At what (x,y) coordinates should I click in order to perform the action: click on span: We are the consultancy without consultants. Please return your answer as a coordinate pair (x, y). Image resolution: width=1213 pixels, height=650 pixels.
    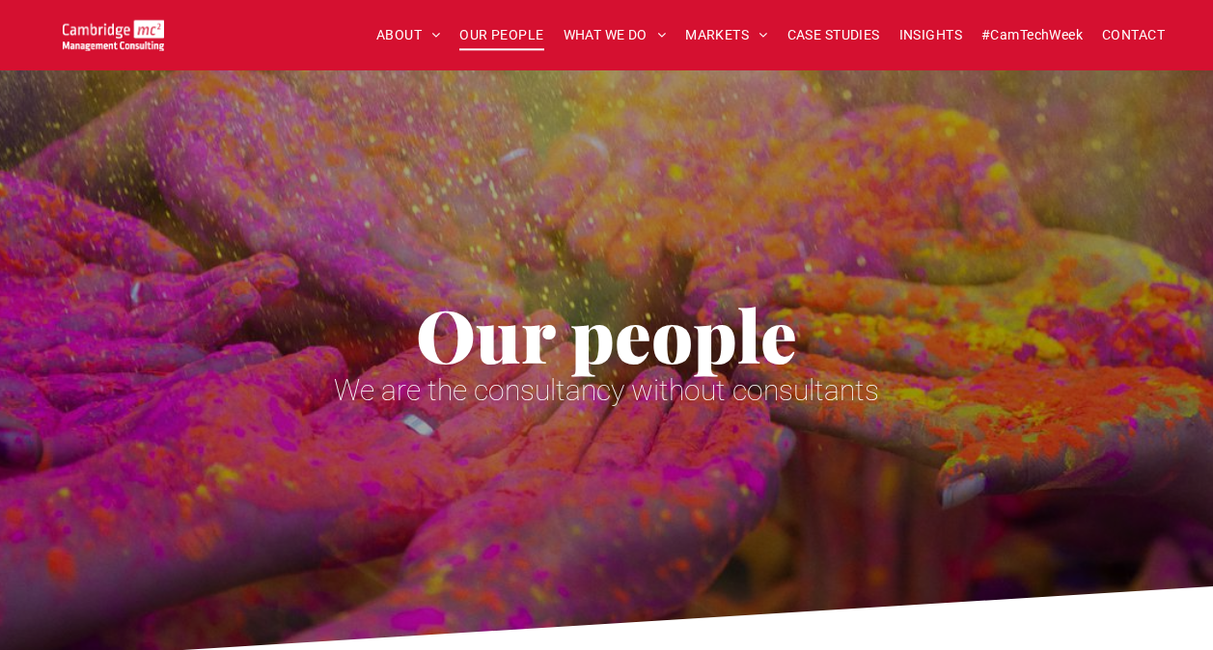
    Looking at the image, I should click on (606, 390).